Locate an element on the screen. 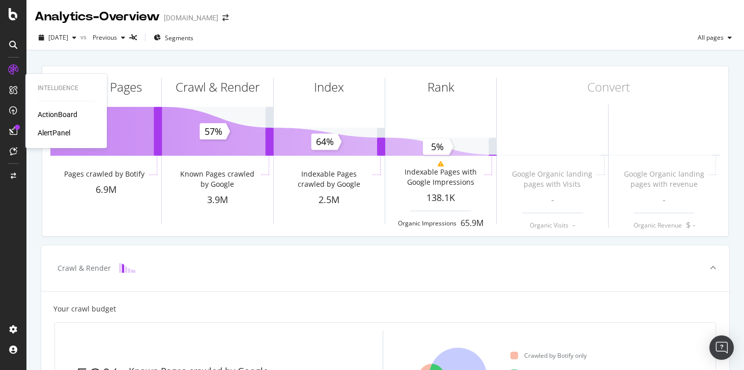 This screenshot has height=370, width=744. img: block-icon is located at coordinates (127, 268).